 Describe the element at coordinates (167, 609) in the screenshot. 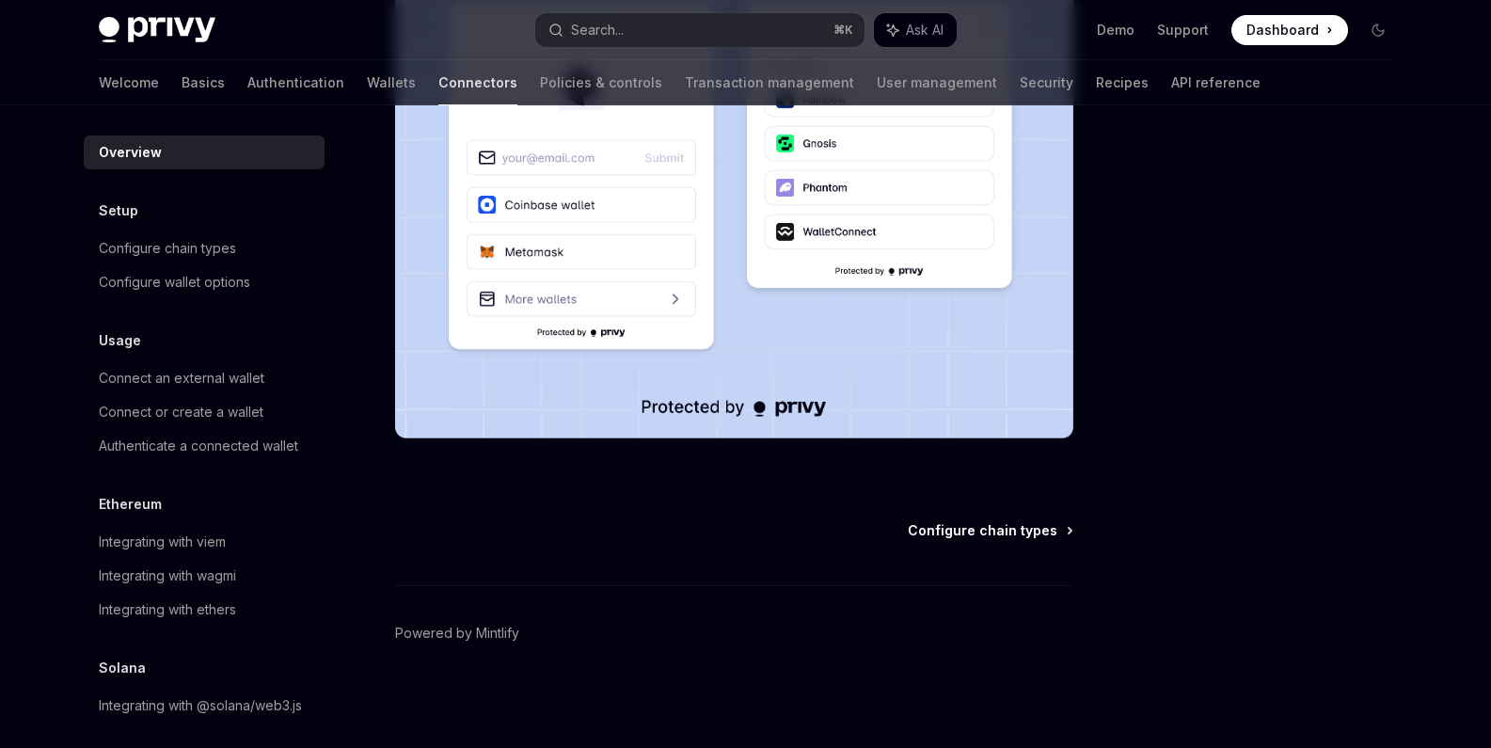

I see `div: Integrating with ethers` at that location.